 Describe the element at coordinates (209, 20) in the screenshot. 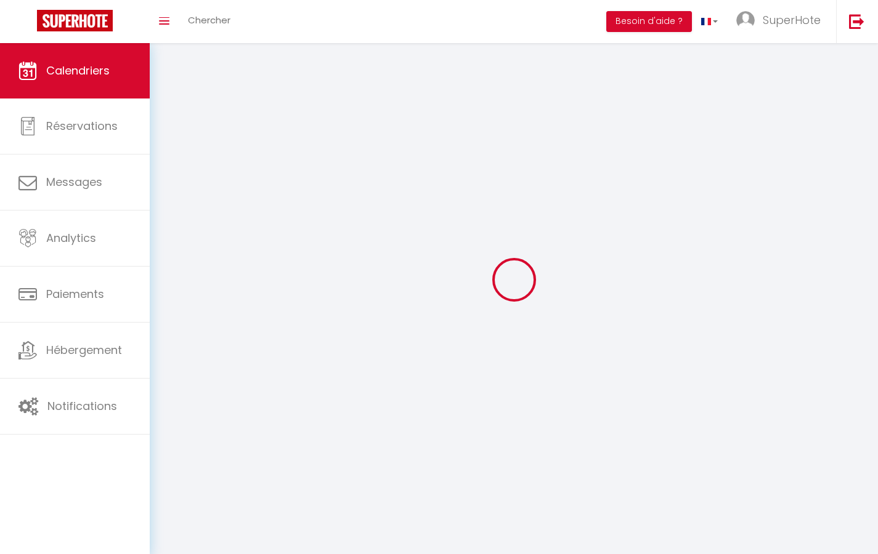

I see `span: Chercher` at that location.